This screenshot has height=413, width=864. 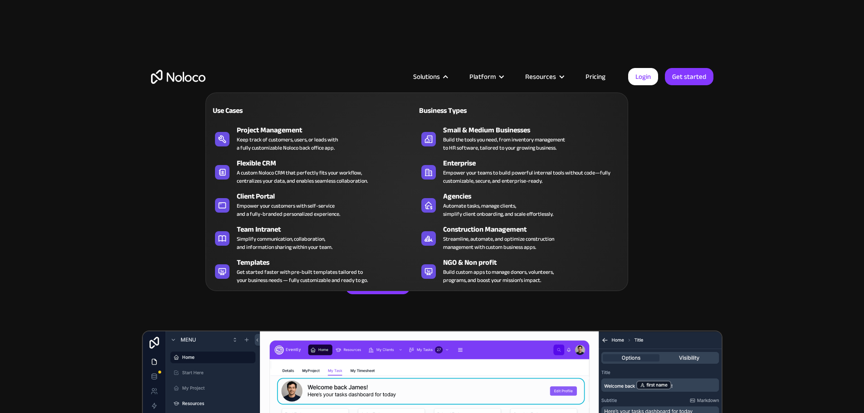 I want to click on a: Construction ManagementStreamline, automate, and optimize constructionmanagement with custom busi..., so click(x=520, y=238).